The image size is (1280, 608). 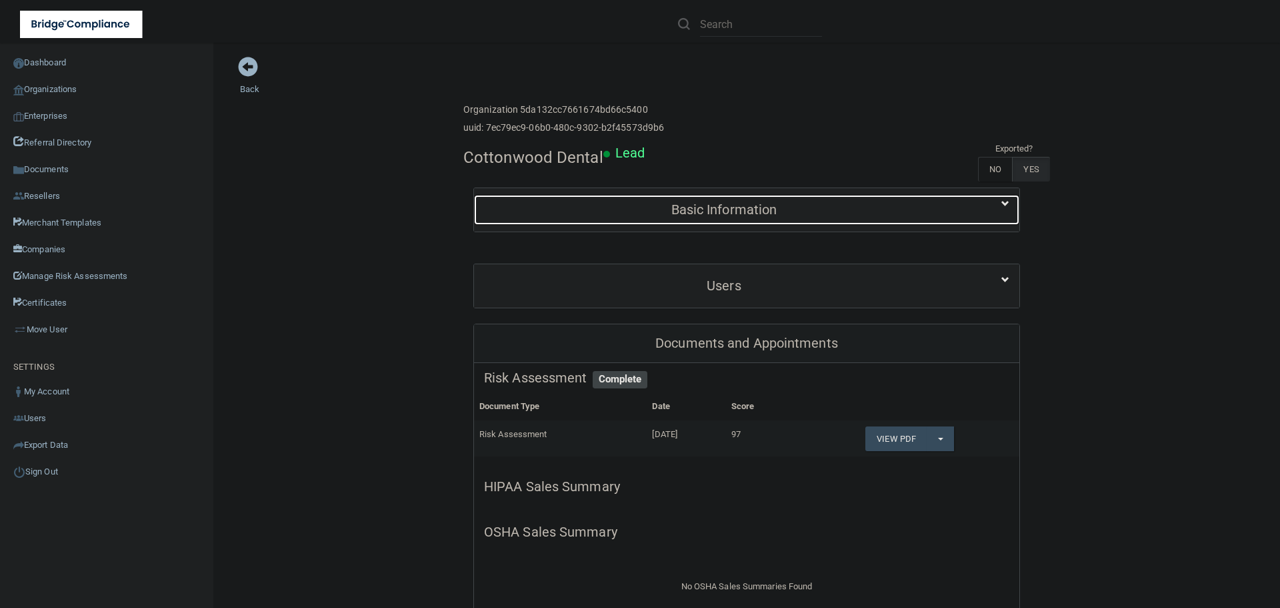 I want to click on td: Risk Assessment, so click(x=560, y=438).